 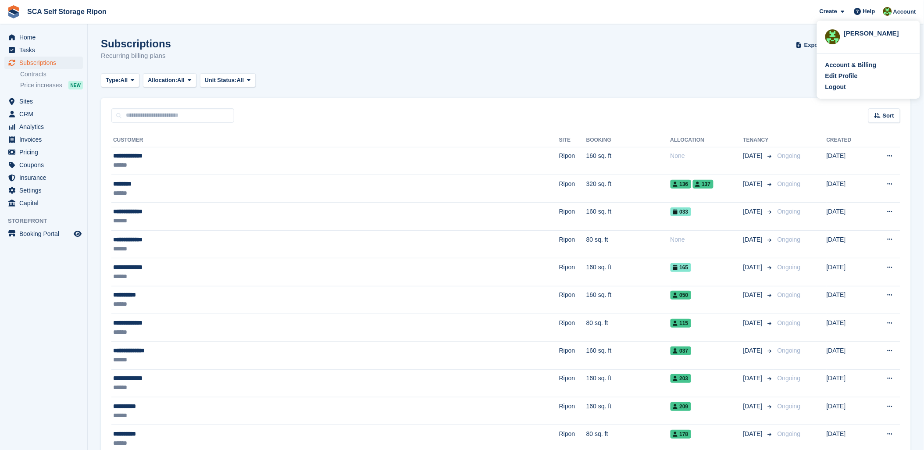 I want to click on th: Booking, so click(x=628, y=140).